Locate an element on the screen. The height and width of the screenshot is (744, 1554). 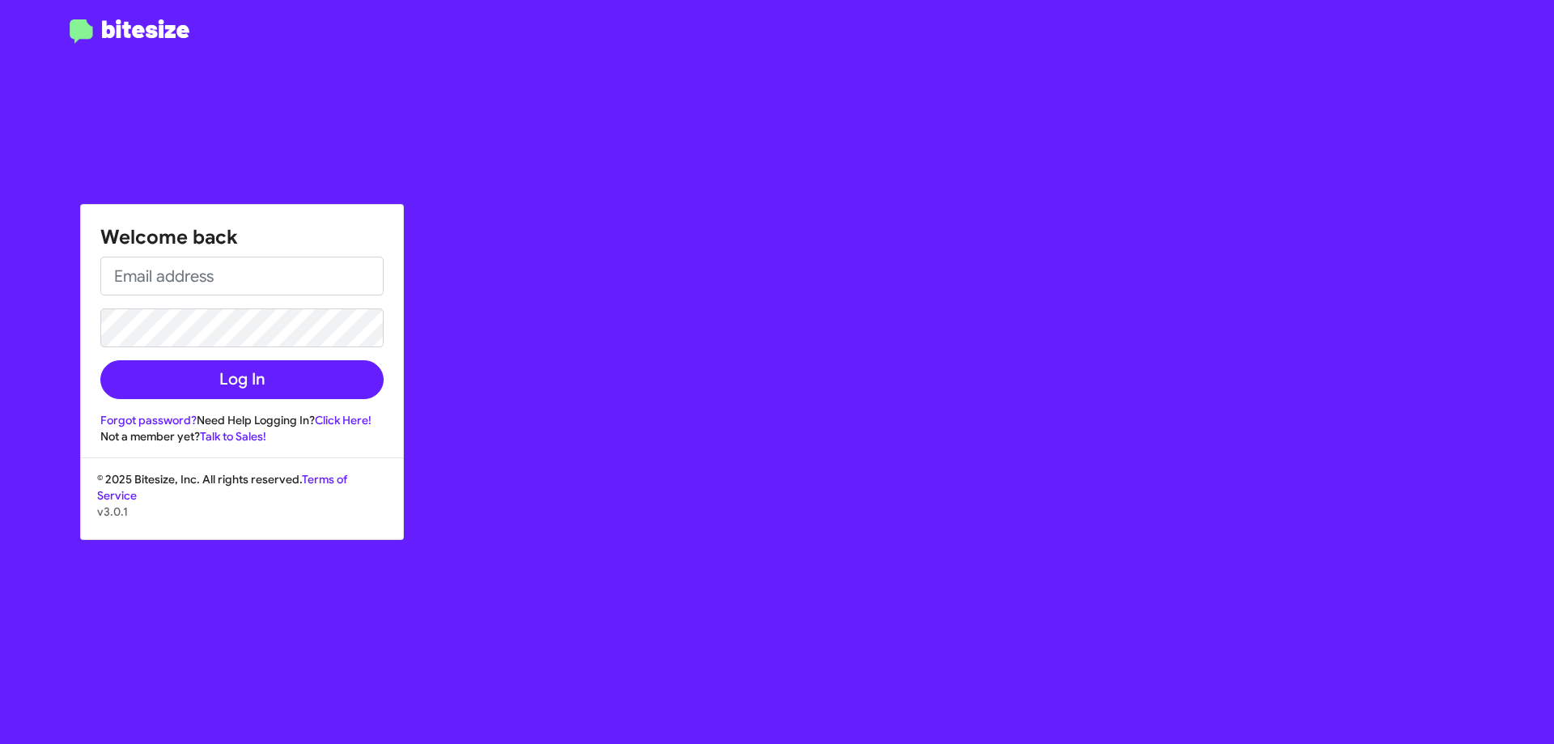
div: Not a member yet? is located at coordinates (242, 436).